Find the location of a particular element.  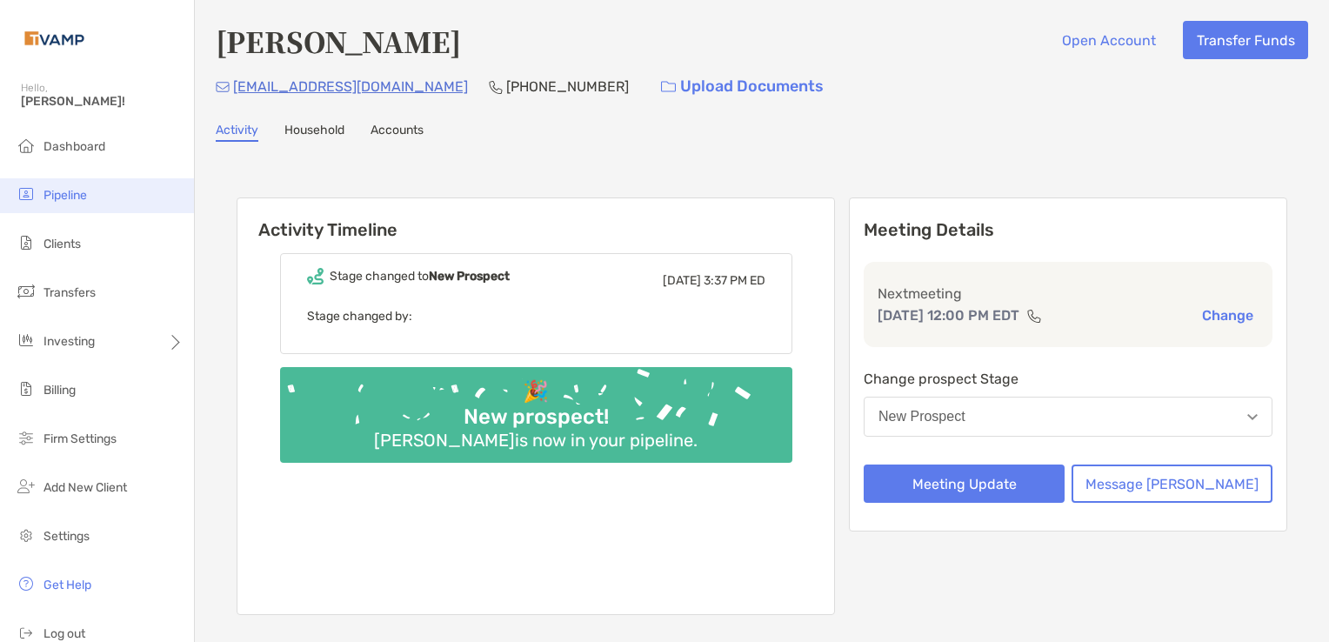

img: billing icon is located at coordinates (26, 389).